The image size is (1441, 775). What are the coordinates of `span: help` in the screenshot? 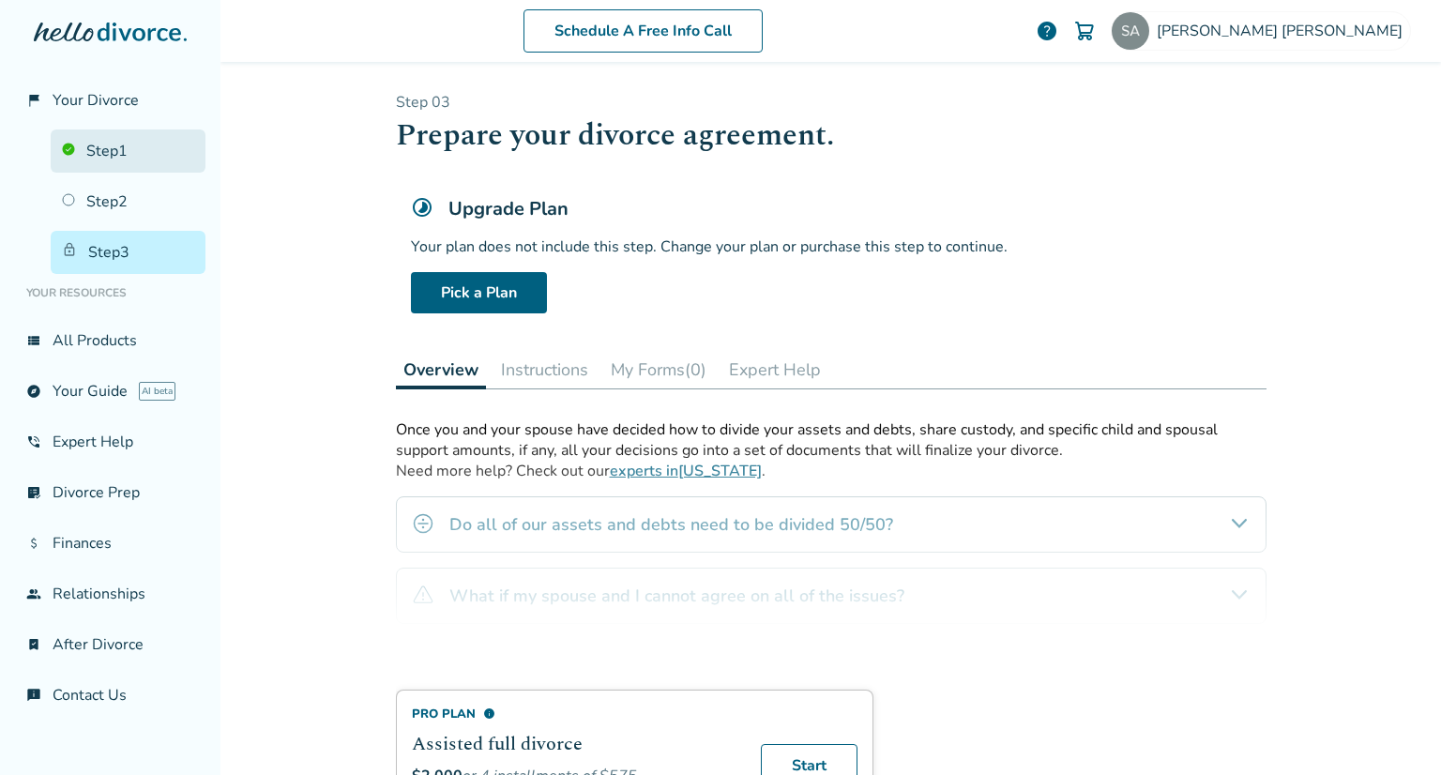 It's located at (1047, 31).